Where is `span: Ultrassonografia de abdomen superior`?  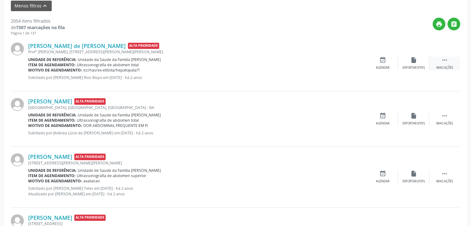 span: Ultrassonografia de abdomen superior is located at coordinates (112, 176).